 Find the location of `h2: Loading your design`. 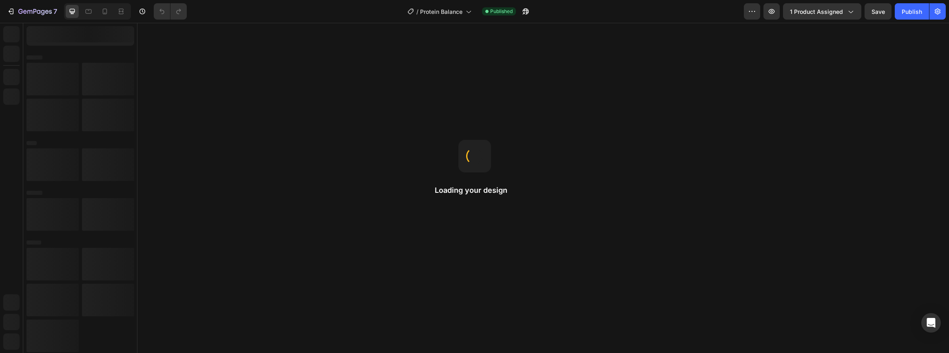

h2: Loading your design is located at coordinates (475, 191).